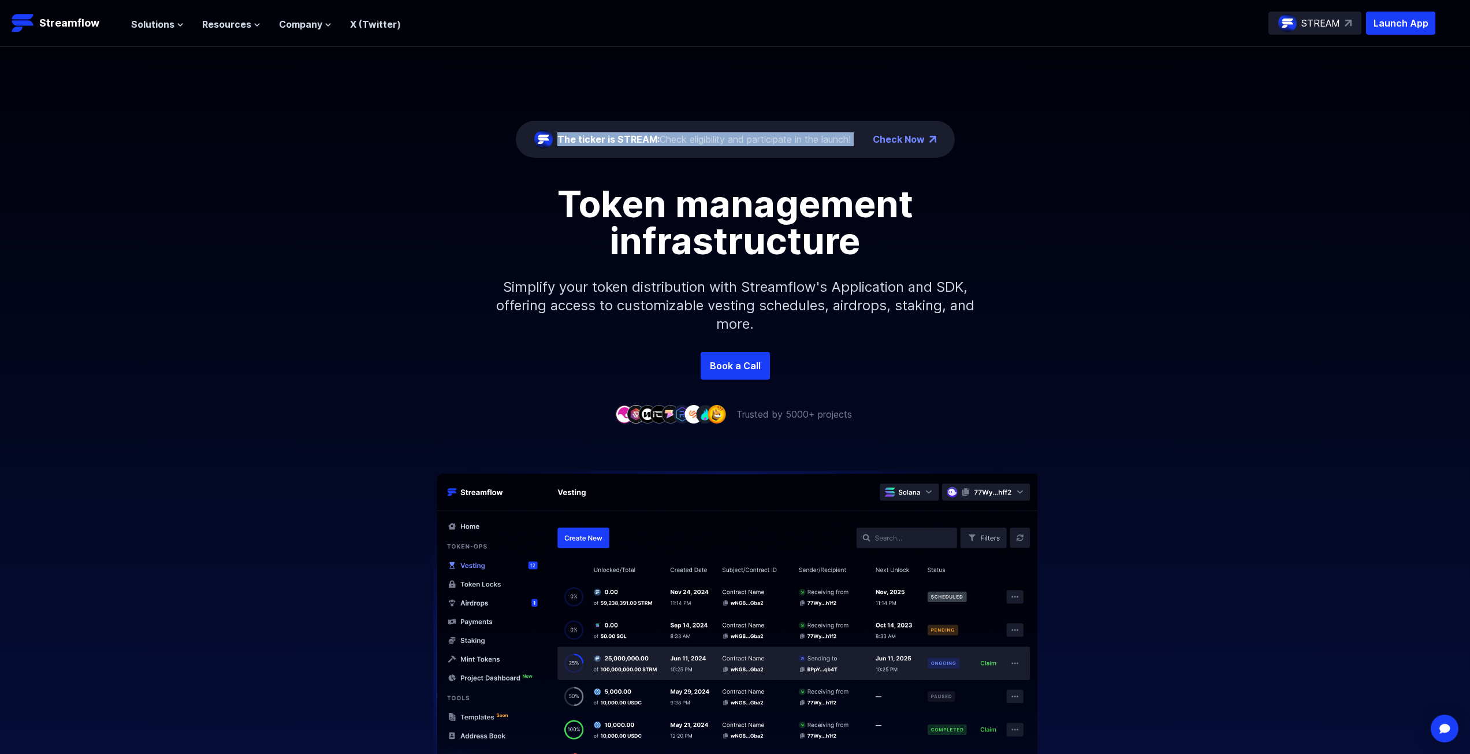 This screenshot has width=1470, height=754. What do you see at coordinates (735, 306) in the screenshot?
I see `p: Simplify your token distribution with Streamflow's Application and SDK, offering access to custom...` at bounding box center [735, 306].